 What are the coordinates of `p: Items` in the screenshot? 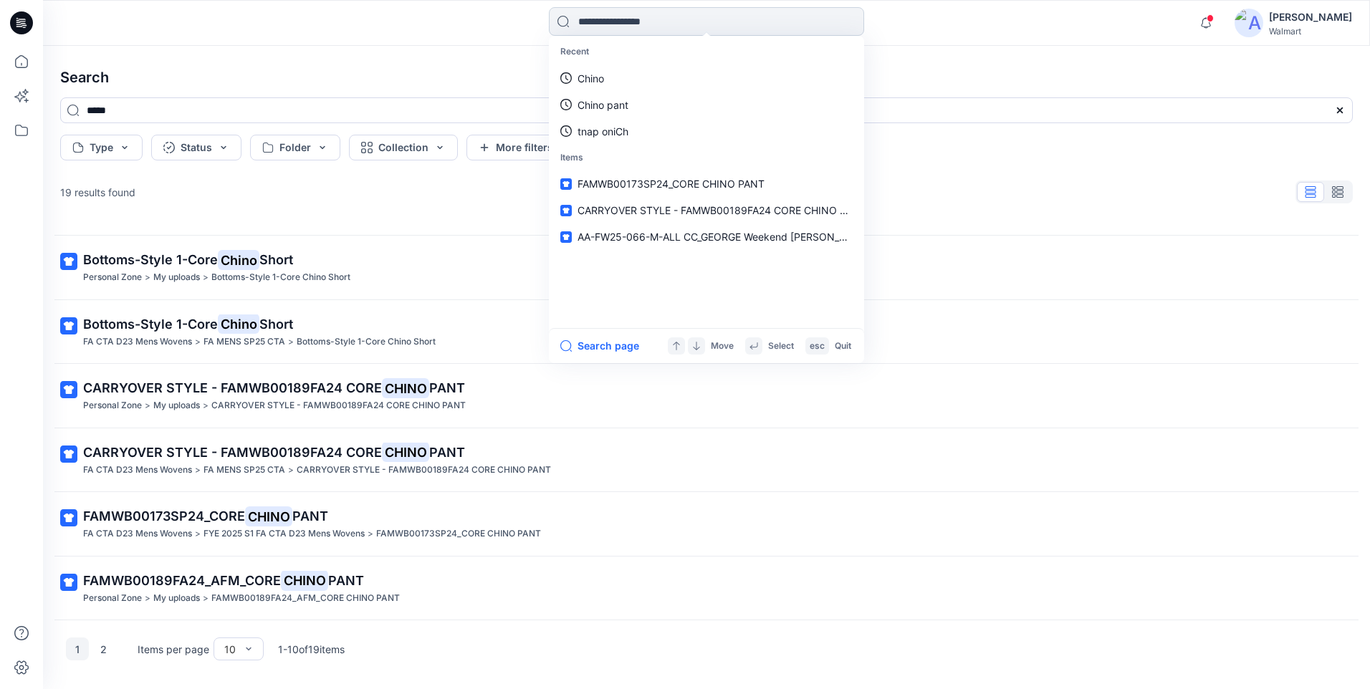 It's located at (706, 158).